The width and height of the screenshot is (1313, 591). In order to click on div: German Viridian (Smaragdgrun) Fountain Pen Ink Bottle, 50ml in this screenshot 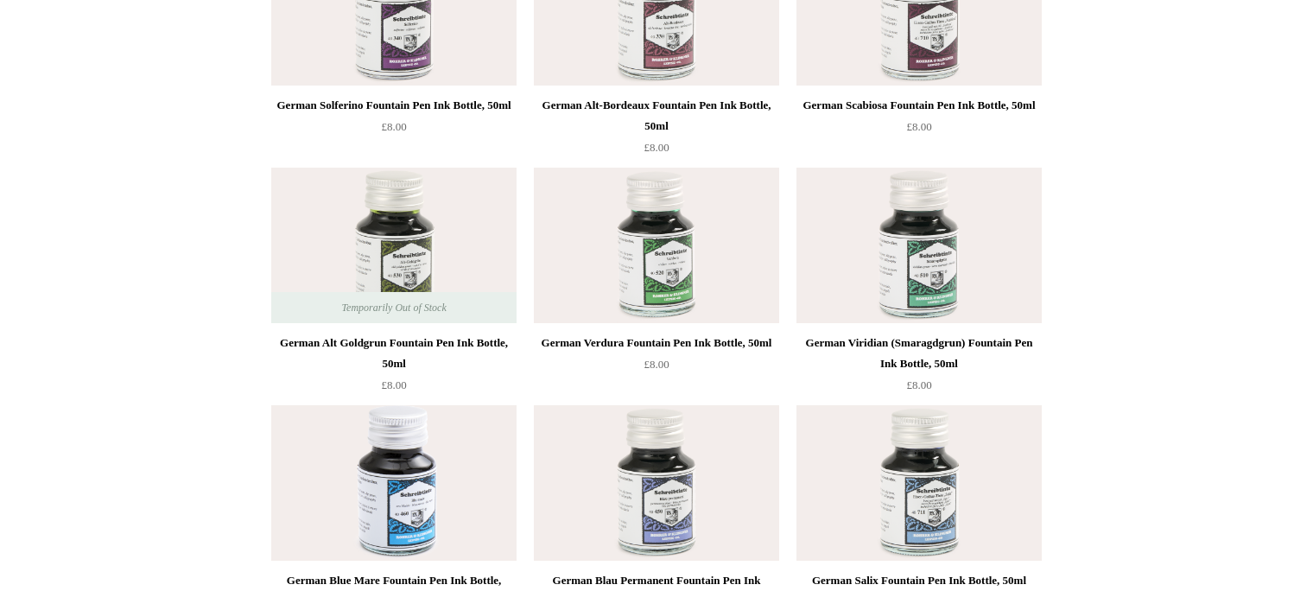, I will do `click(919, 353)`.